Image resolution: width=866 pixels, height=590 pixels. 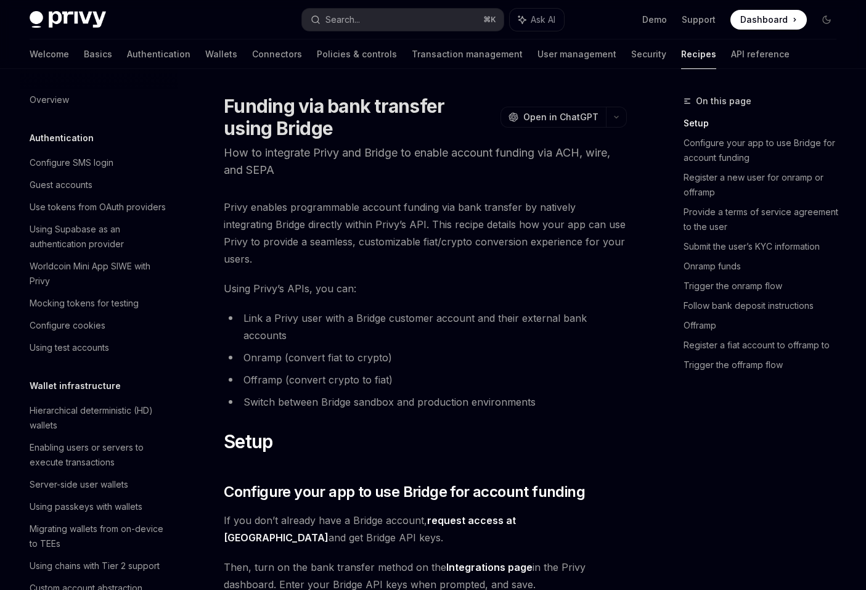 I want to click on div: Using Supabase as an authentication provider, so click(x=100, y=237).